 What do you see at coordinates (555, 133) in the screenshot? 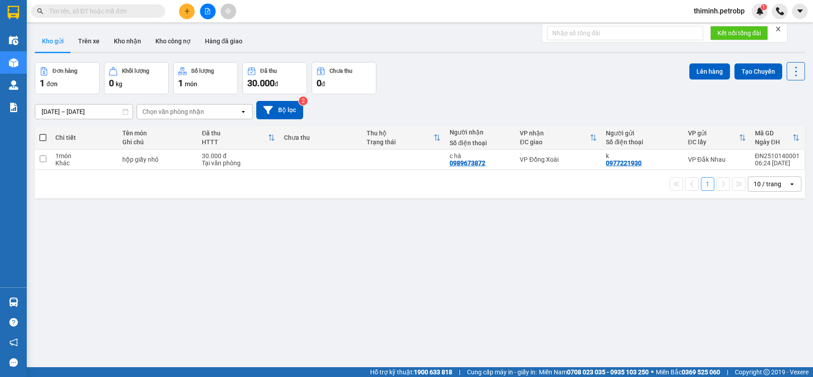
I see `div: VP nhận` at bounding box center [555, 133].